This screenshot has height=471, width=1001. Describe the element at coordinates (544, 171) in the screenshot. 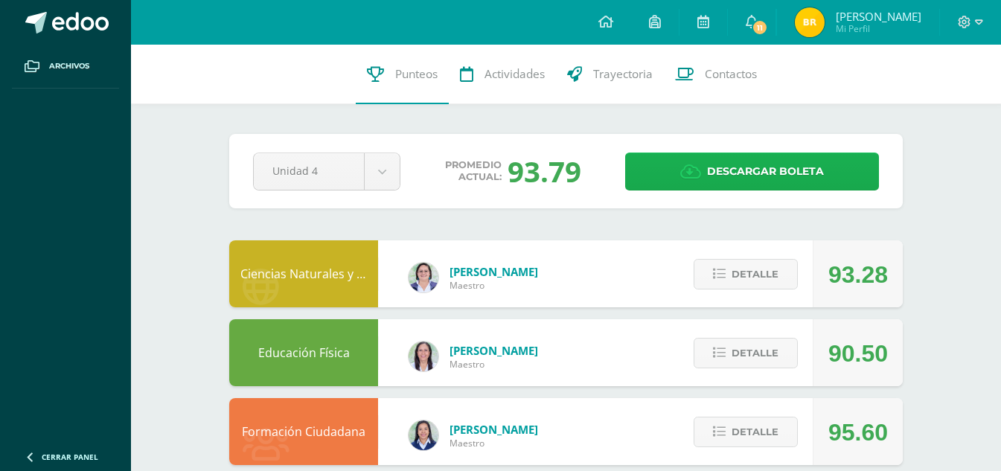

I see `div: 93.79` at that location.